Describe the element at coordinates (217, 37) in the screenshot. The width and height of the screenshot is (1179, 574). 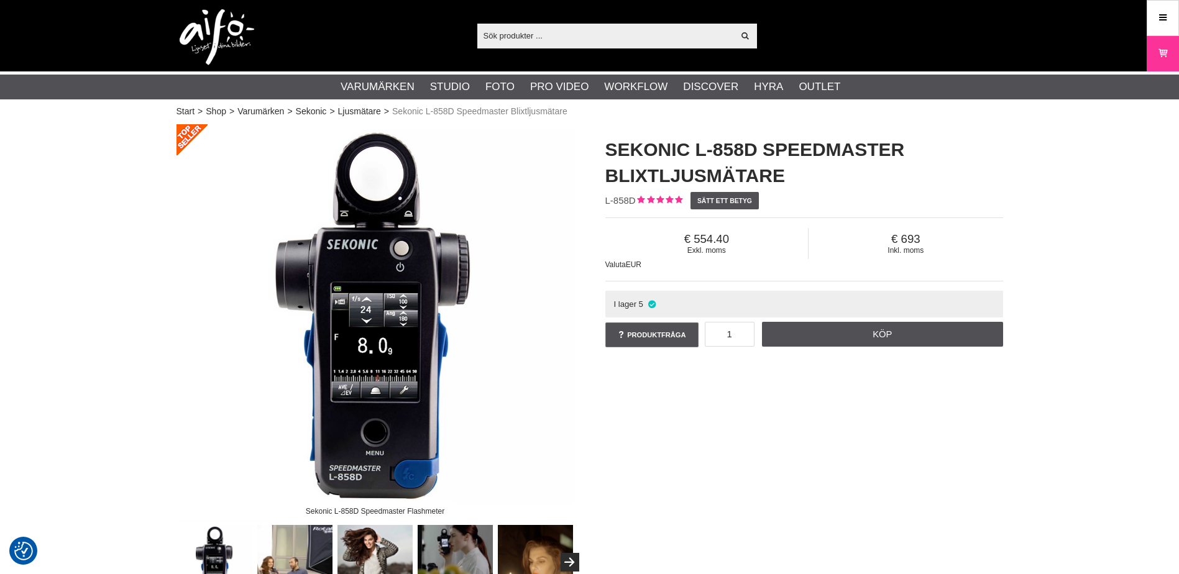
I see `img: logo.png` at that location.